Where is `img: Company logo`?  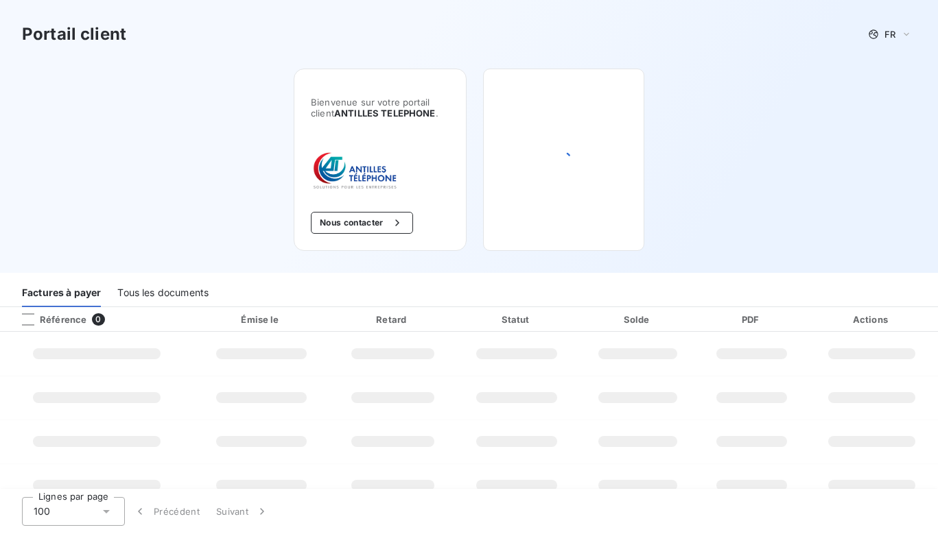 img: Company logo is located at coordinates (355, 171).